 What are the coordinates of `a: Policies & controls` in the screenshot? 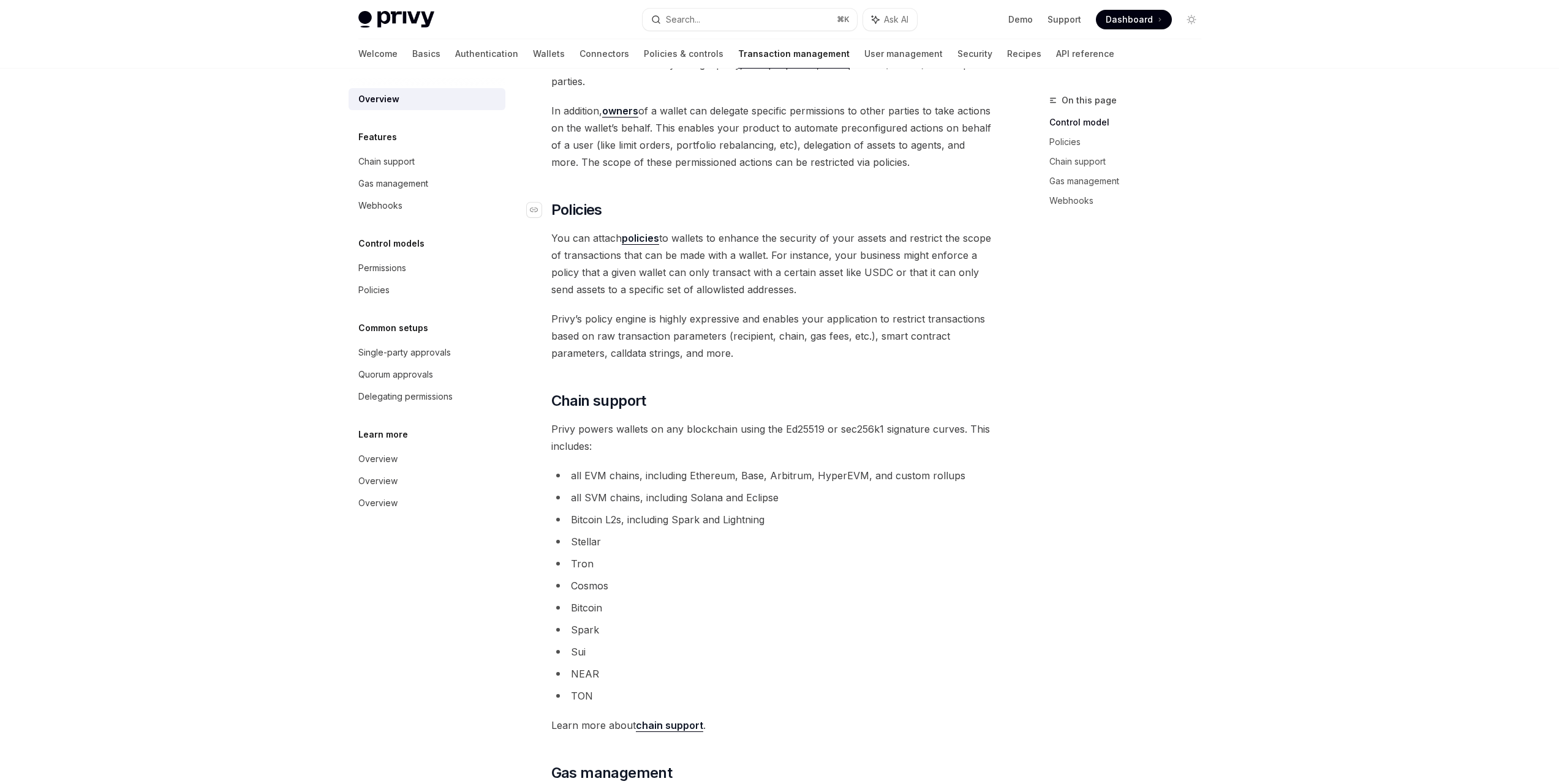 It's located at (683, 54).